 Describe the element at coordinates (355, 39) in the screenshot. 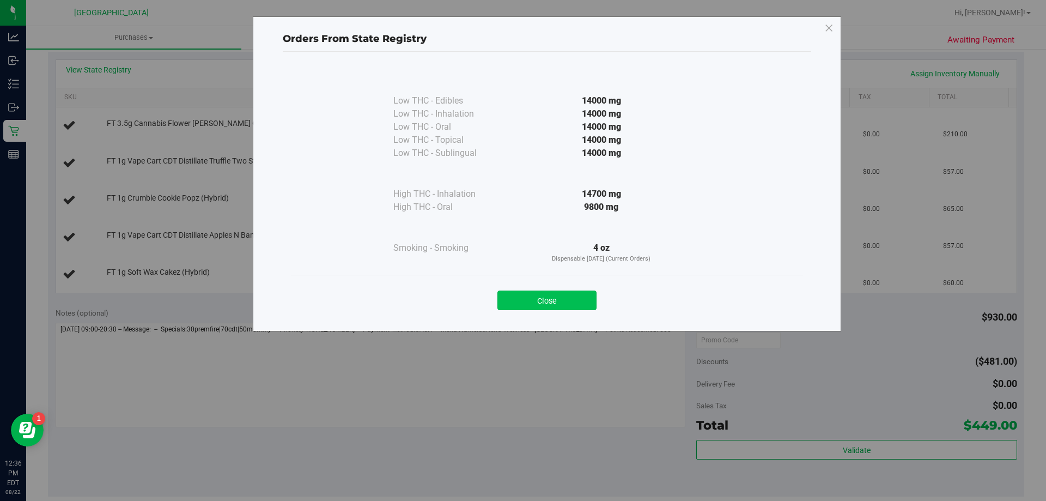

I see `span: Orders From State Registry` at that location.